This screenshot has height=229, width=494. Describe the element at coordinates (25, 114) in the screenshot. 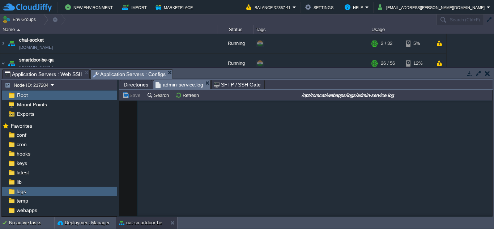

I see `span: Exports` at that location.